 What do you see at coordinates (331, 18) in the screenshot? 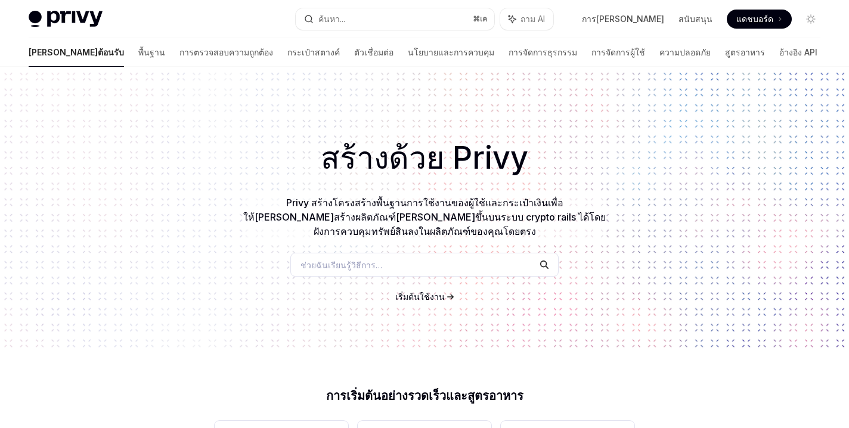
I see `font: ค้นหา...` at bounding box center [331, 18].